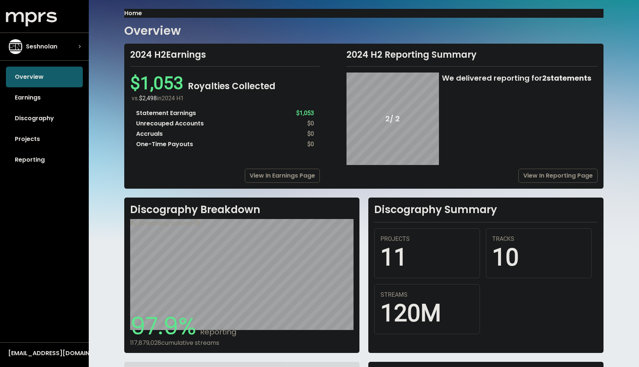  I want to click on b: 2 statements, so click(566, 78).